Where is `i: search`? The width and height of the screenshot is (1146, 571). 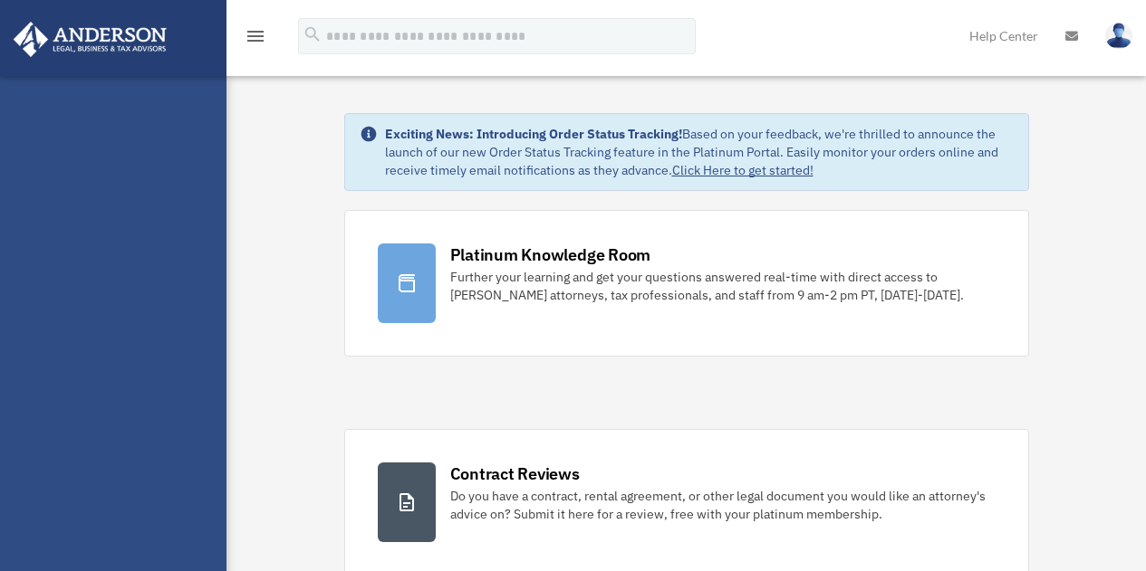
i: search is located at coordinates (312, 34).